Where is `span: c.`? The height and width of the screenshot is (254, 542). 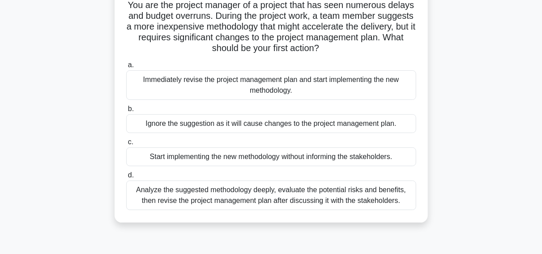
span: c. is located at coordinates (131, 141).